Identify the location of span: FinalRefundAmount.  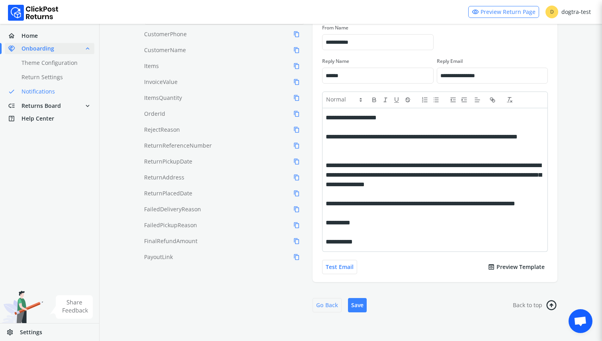
(171, 241).